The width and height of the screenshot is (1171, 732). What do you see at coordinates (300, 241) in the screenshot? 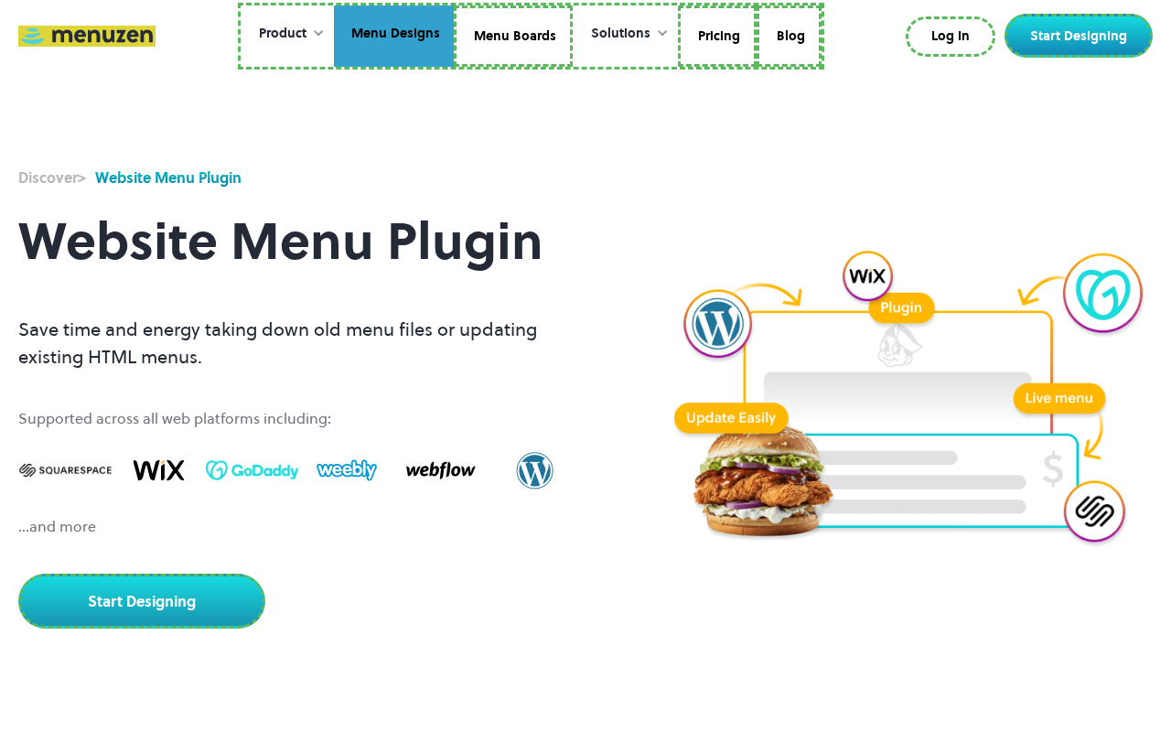
I see `h1: Website Menu Plugin` at bounding box center [300, 241].